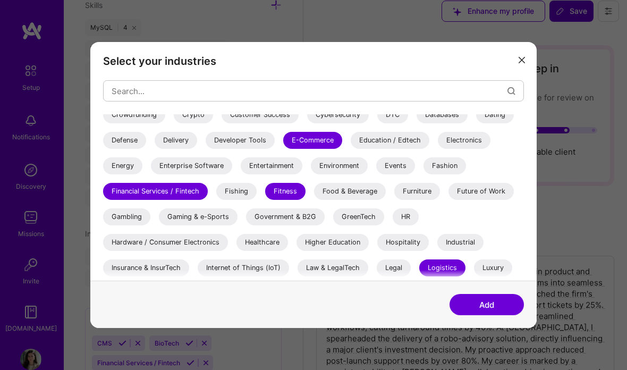  I want to click on i: icon Close, so click(522, 60).